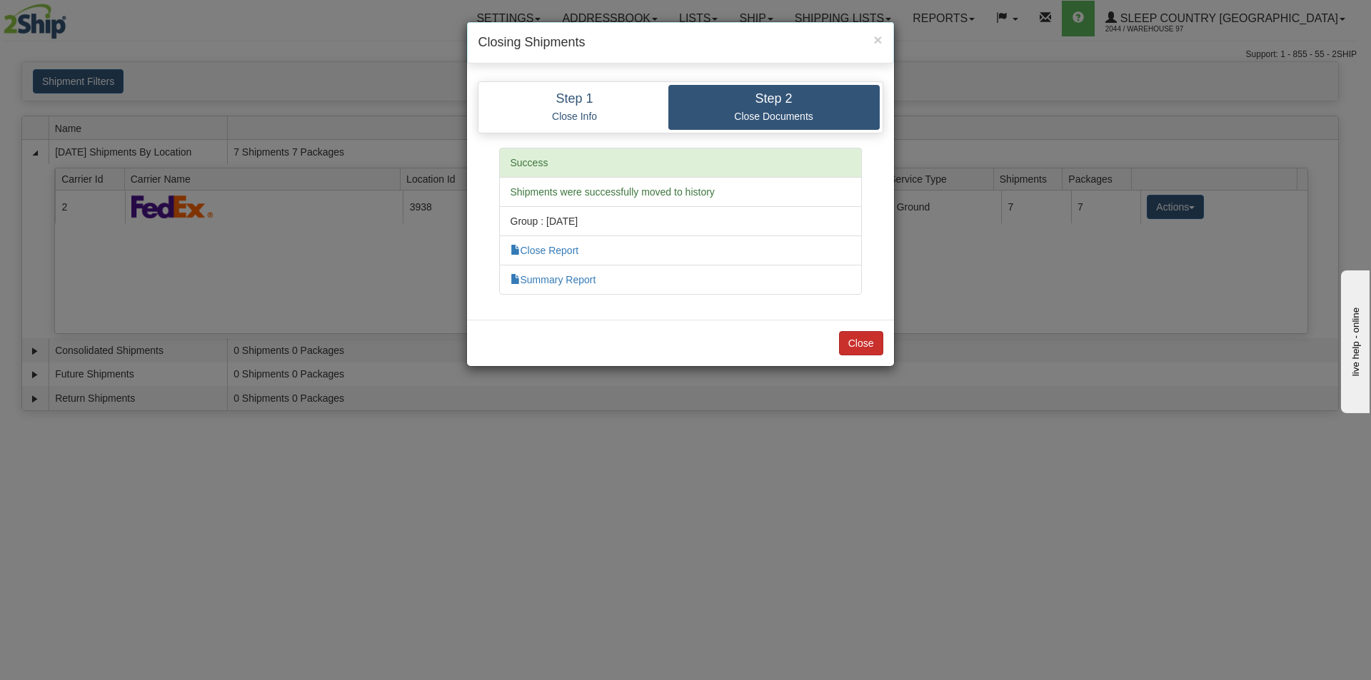  What do you see at coordinates (71, 17) in the screenshot?
I see `div: live help - online` at bounding box center [71, 17].